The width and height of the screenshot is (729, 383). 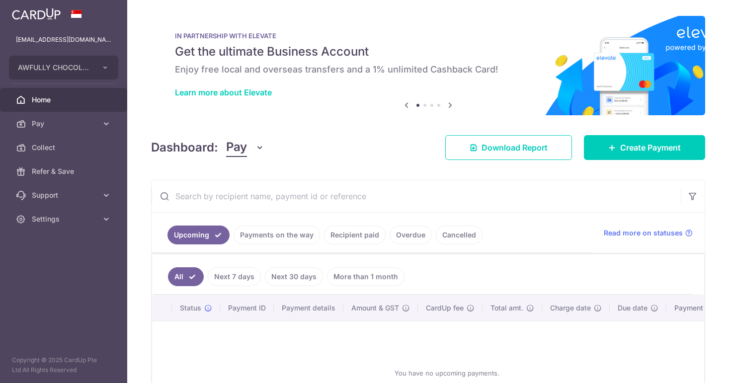 What do you see at coordinates (65, 195) in the screenshot?
I see `span: Support` at bounding box center [65, 195].